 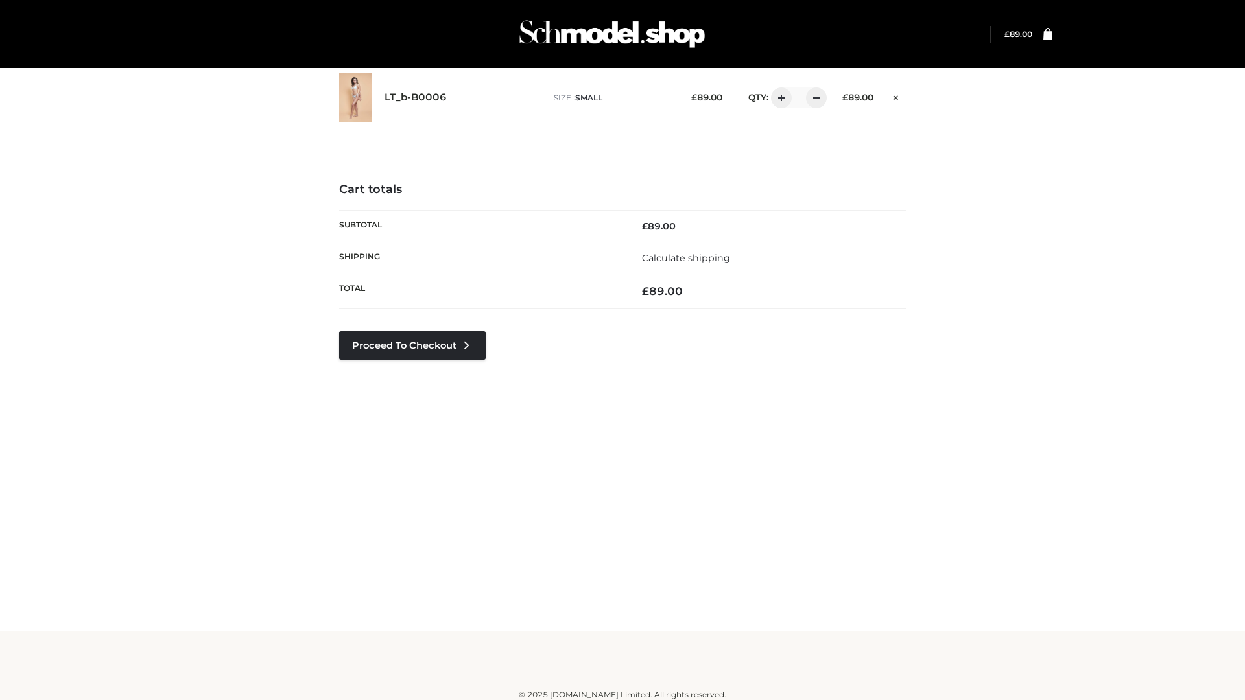 What do you see at coordinates (480, 291) in the screenshot?
I see `th: Total` at bounding box center [480, 291].